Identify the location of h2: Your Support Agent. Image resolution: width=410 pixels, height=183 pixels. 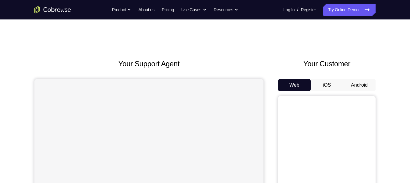
(149, 64).